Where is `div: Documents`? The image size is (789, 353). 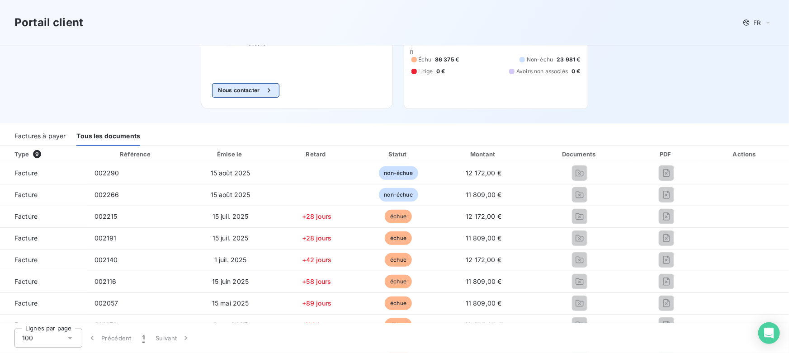
div: Documents is located at coordinates (580, 154).